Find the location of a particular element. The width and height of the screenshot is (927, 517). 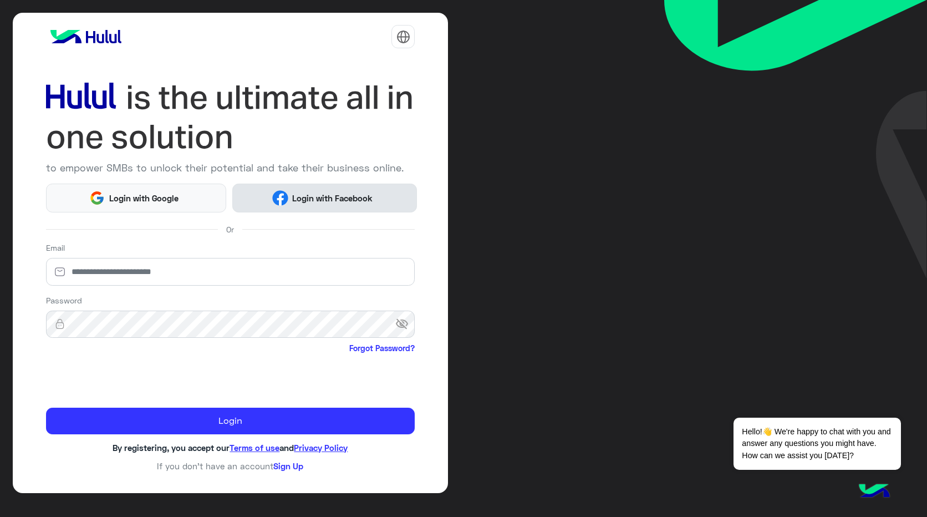

button: Login with Facebook is located at coordinates (324, 197).